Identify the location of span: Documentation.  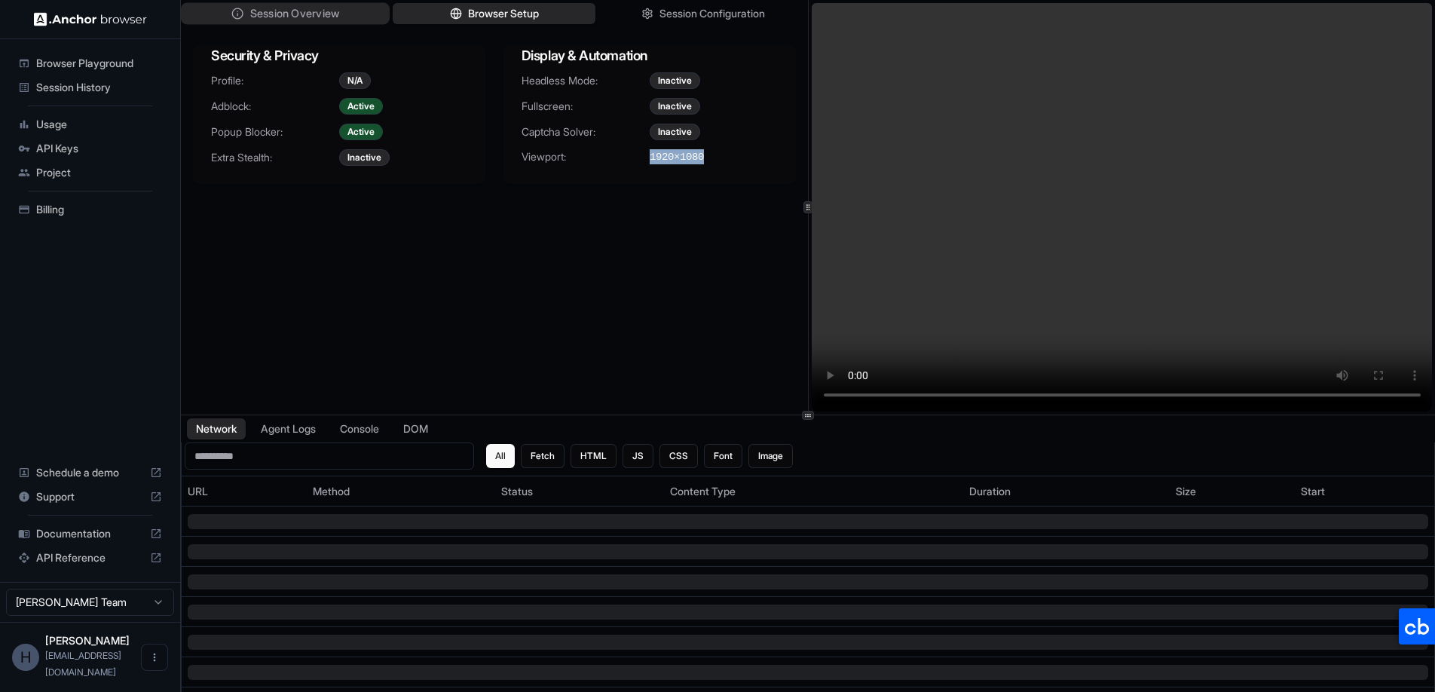
(90, 534).